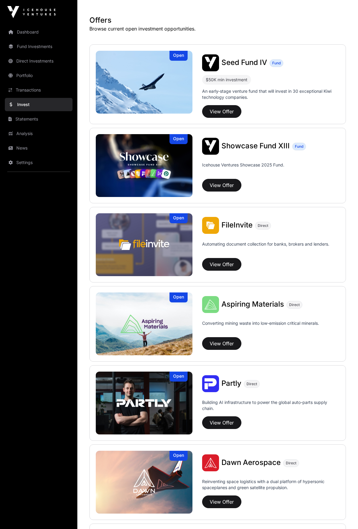 The image size is (358, 529). I want to click on h1: Offers, so click(217, 20).